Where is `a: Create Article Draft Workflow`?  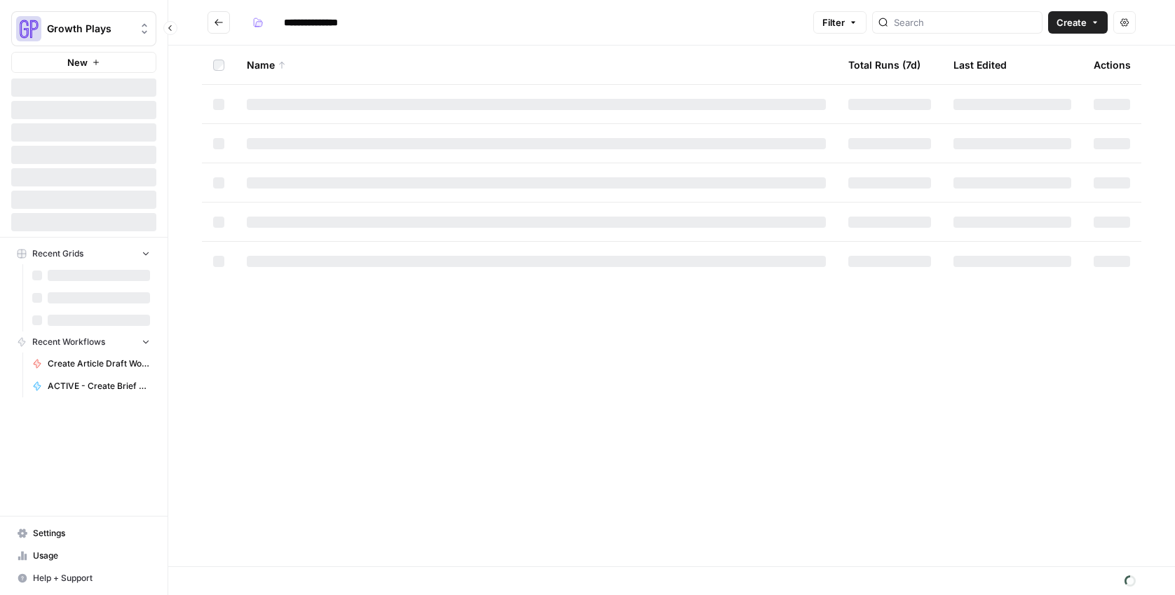 a: Create Article Draft Workflow is located at coordinates (91, 364).